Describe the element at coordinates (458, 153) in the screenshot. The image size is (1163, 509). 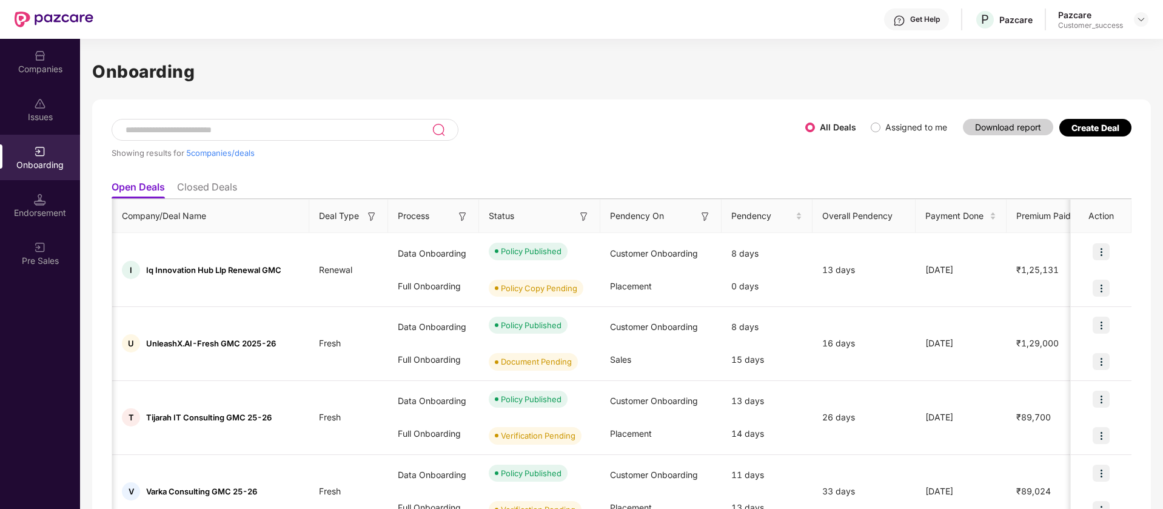
I see `div: Showing results for` at that location.